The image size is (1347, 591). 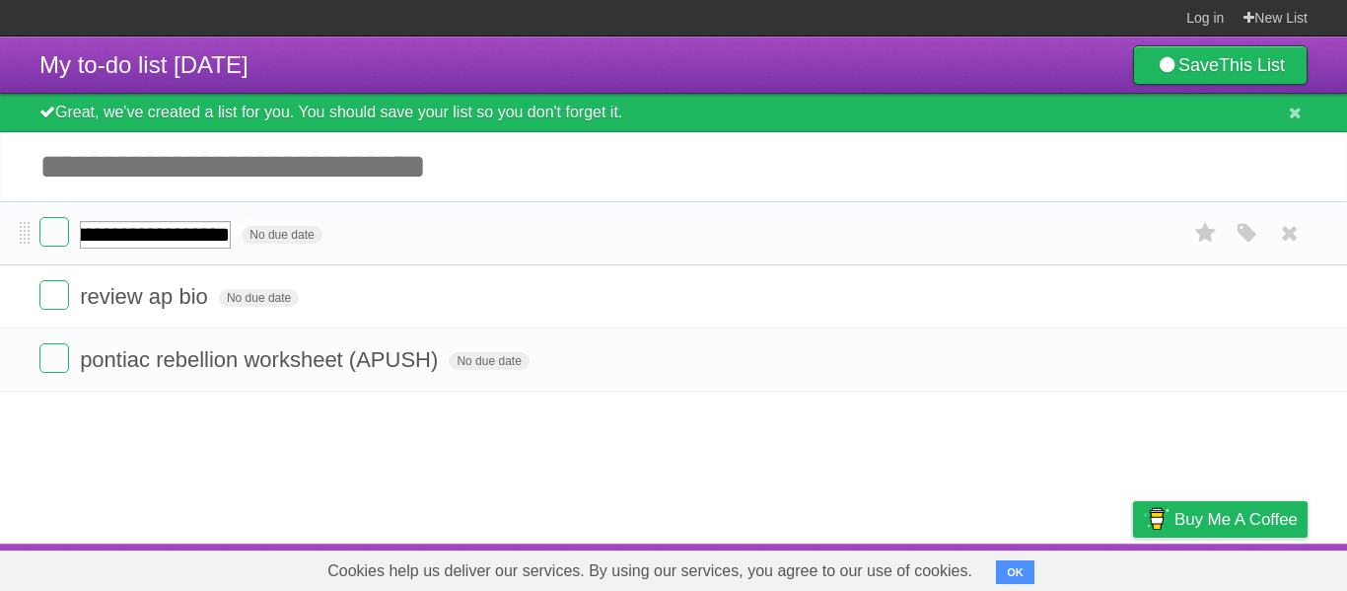 What do you see at coordinates (1133, 567) in the screenshot?
I see `a: Privacy` at bounding box center [1133, 567].